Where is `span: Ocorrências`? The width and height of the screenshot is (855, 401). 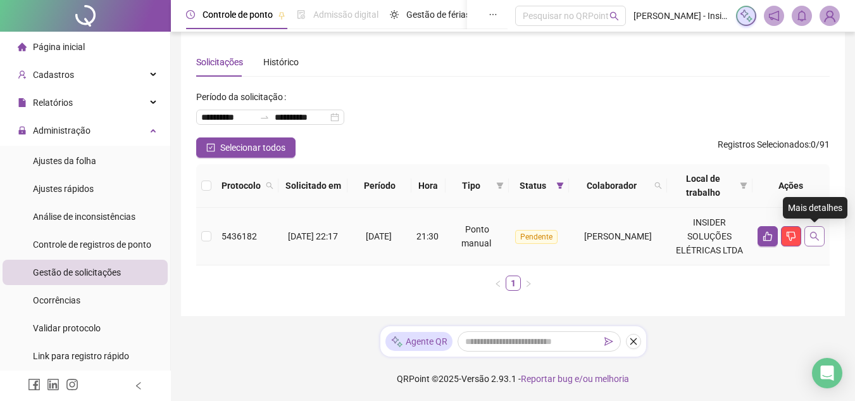 span: Ocorrências is located at coordinates (56, 300).